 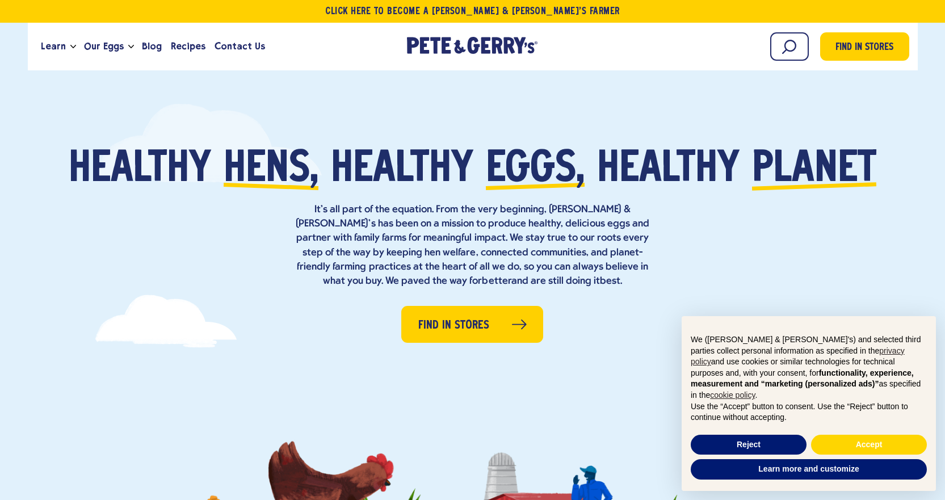 I want to click on span: Blog, so click(x=152, y=46).